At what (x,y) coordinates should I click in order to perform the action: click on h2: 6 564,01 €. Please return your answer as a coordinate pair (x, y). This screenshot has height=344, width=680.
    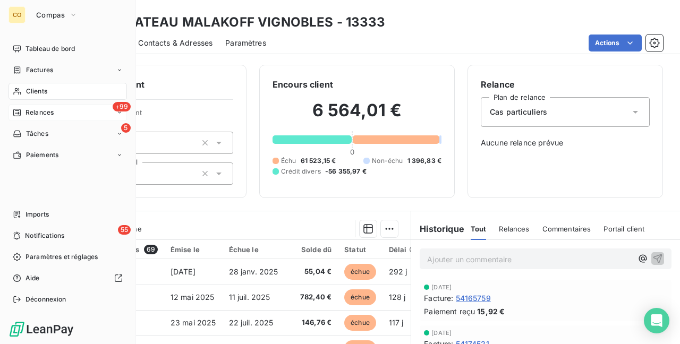
    Looking at the image, I should click on (357, 116).